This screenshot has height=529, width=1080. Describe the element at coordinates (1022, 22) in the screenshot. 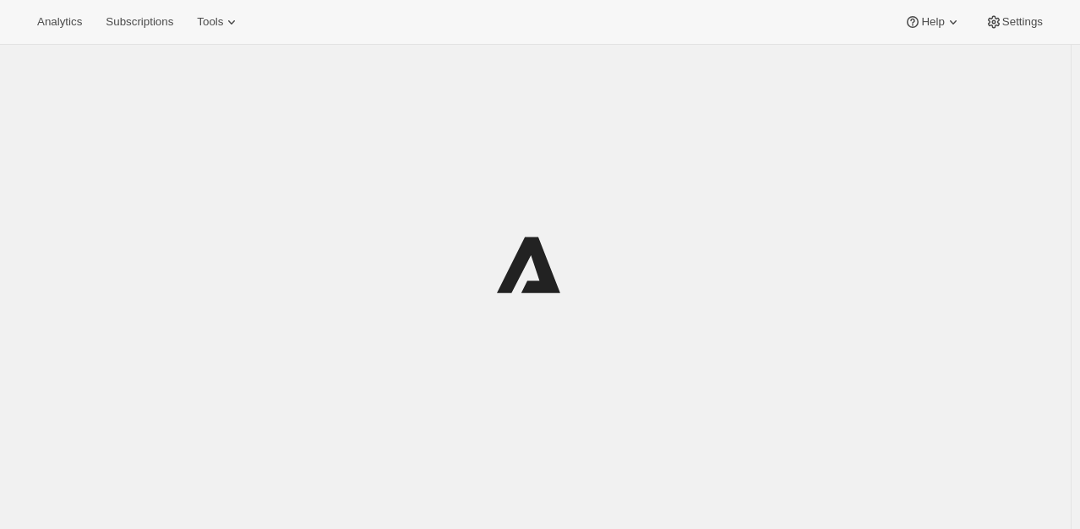

I see `span: Settings` at that location.